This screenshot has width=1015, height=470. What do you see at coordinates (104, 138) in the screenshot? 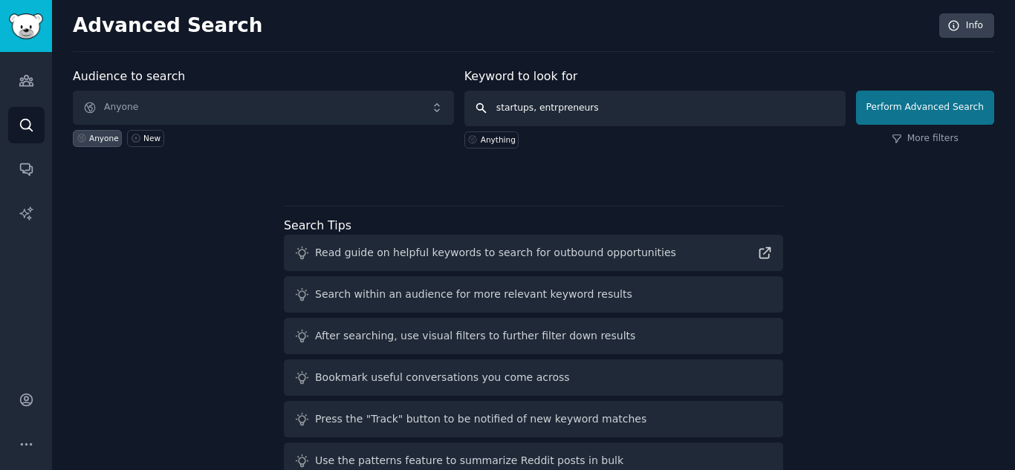
I see `div: Anyone` at bounding box center [104, 138].